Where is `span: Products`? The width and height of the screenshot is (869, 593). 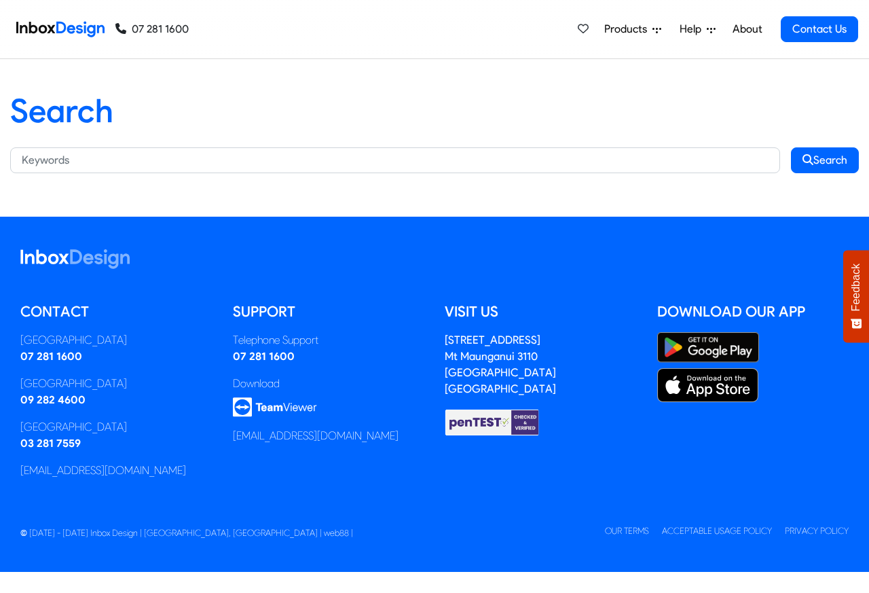 span: Products is located at coordinates (628, 29).